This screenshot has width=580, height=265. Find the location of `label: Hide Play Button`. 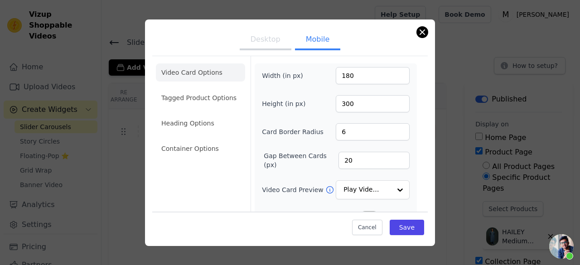

label: Hide Play Button is located at coordinates (311, 216).